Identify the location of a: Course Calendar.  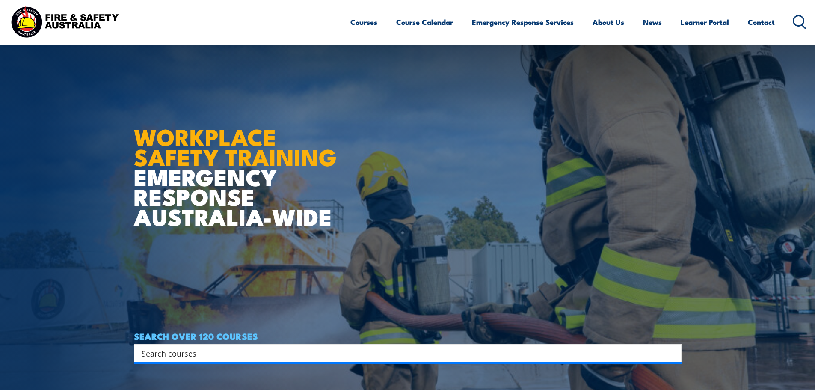
(424, 22).